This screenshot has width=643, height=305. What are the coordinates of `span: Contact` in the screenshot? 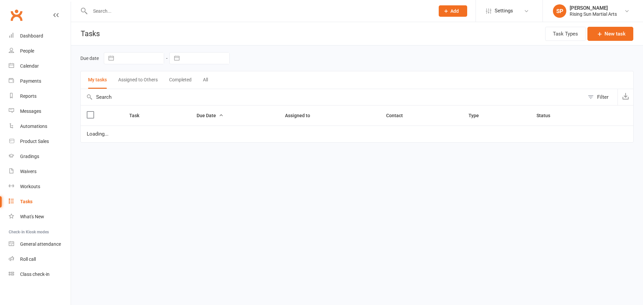 It's located at (398, 116).